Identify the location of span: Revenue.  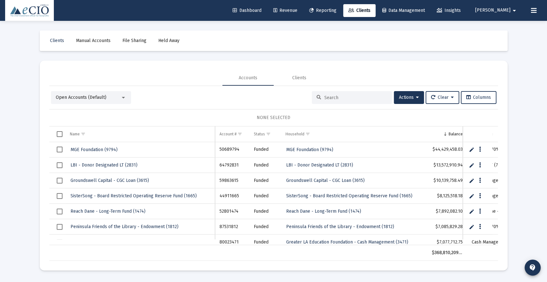
(285, 10).